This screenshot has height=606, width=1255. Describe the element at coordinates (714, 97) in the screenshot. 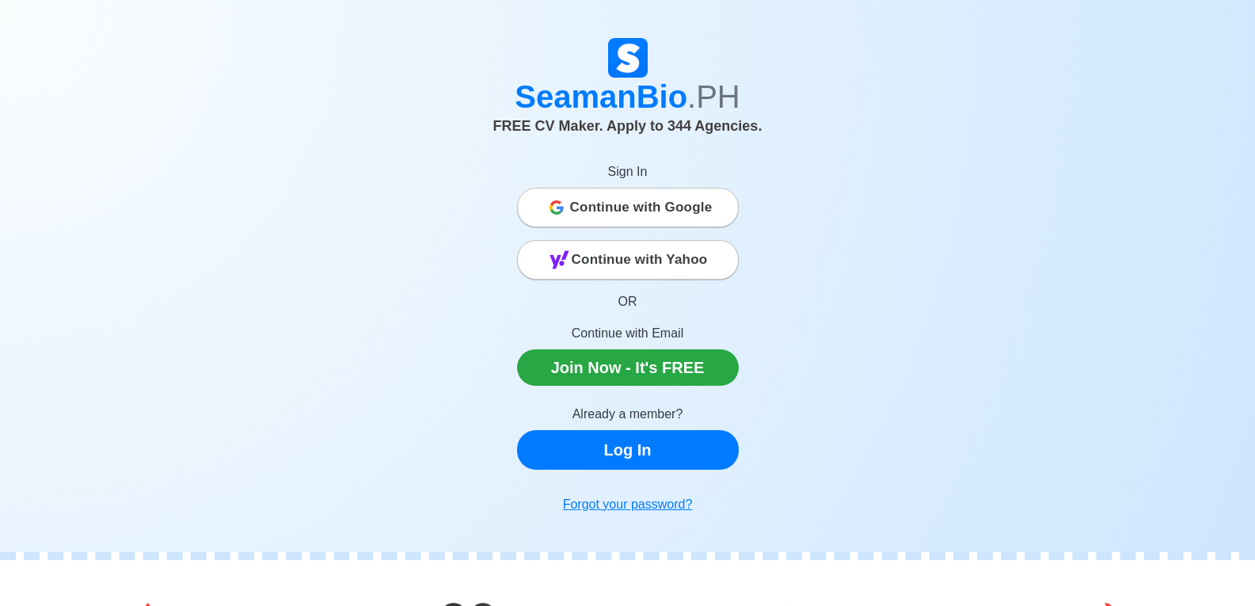

I see `span: .PH` at that location.